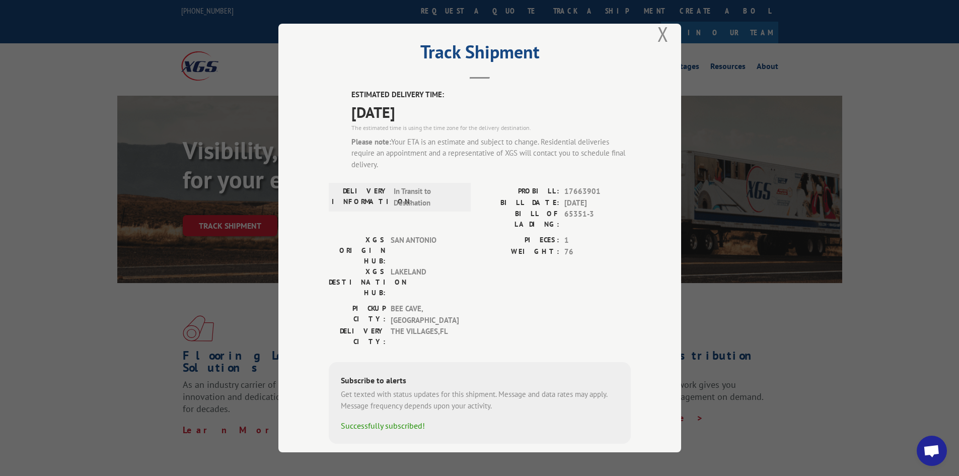 This screenshot has width=959, height=476. I want to click on label: XGS DESTINATION HUB:, so click(357, 282).